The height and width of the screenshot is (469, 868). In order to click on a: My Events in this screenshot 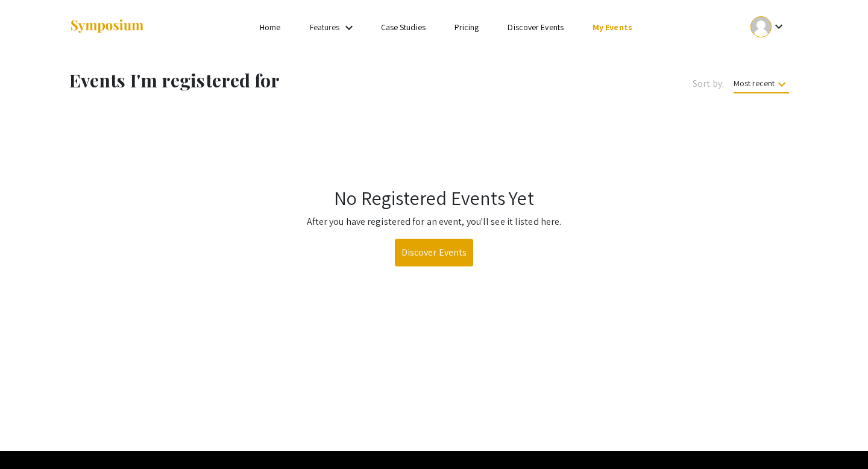, I will do `click(612, 27)`.